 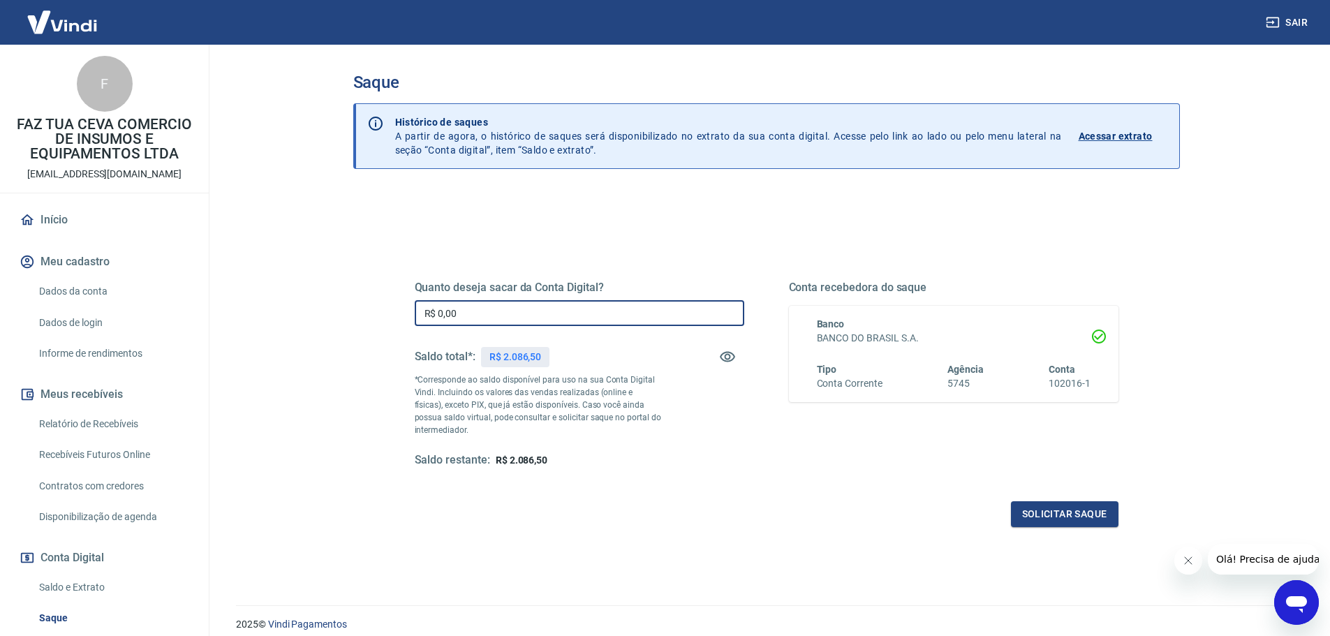 What do you see at coordinates (104, 139) in the screenshot?
I see `p: FAZ TUA CEVA COMERCIO DE INSUMOS E EQUIPAMENTOS LTDA` at bounding box center [104, 139].